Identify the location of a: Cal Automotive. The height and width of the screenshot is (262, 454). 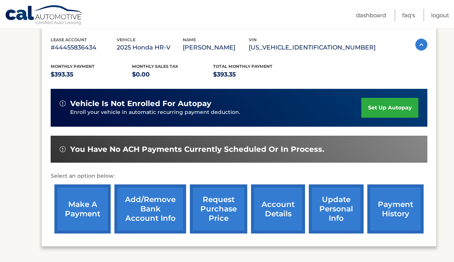
(44, 16).